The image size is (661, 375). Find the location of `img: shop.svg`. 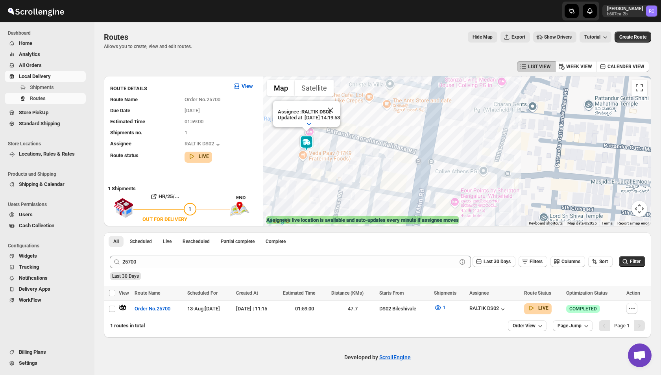

img: shop.svg is located at coordinates (124, 208).